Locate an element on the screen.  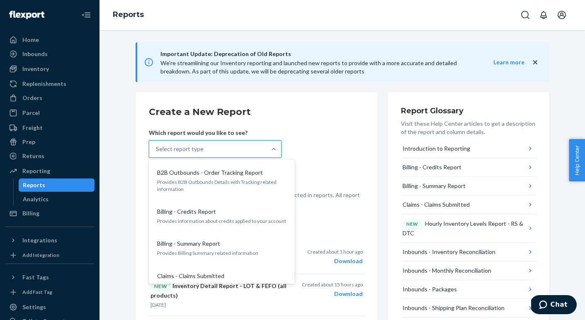
button: Inbounds - Shipping Plan Reconciliation is located at coordinates (468, 308).